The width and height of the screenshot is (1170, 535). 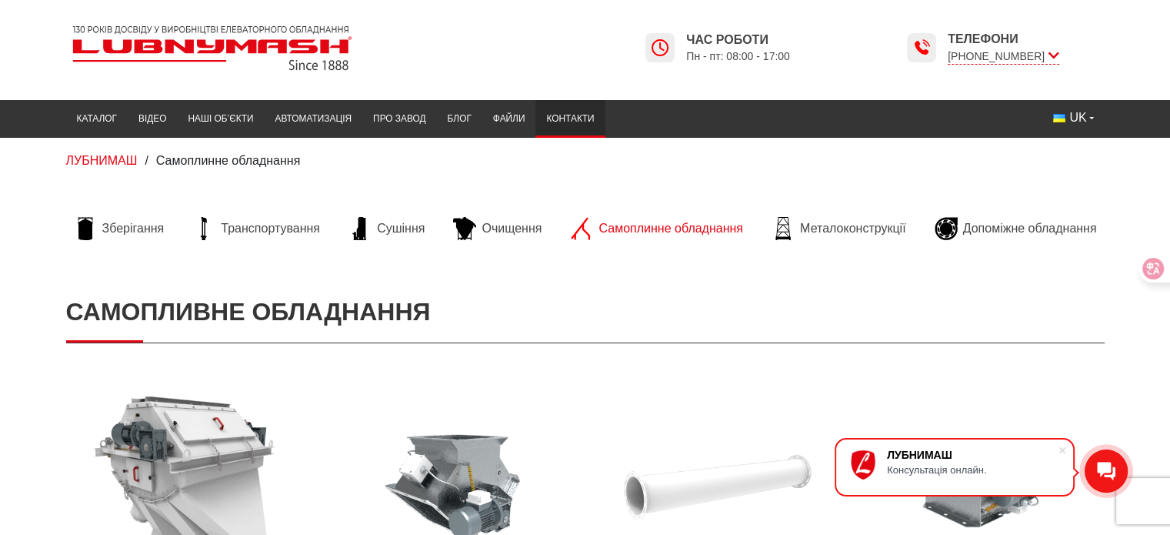 What do you see at coordinates (1030, 229) in the screenshot?
I see `span: Допоміжне обладнання` at bounding box center [1030, 229].